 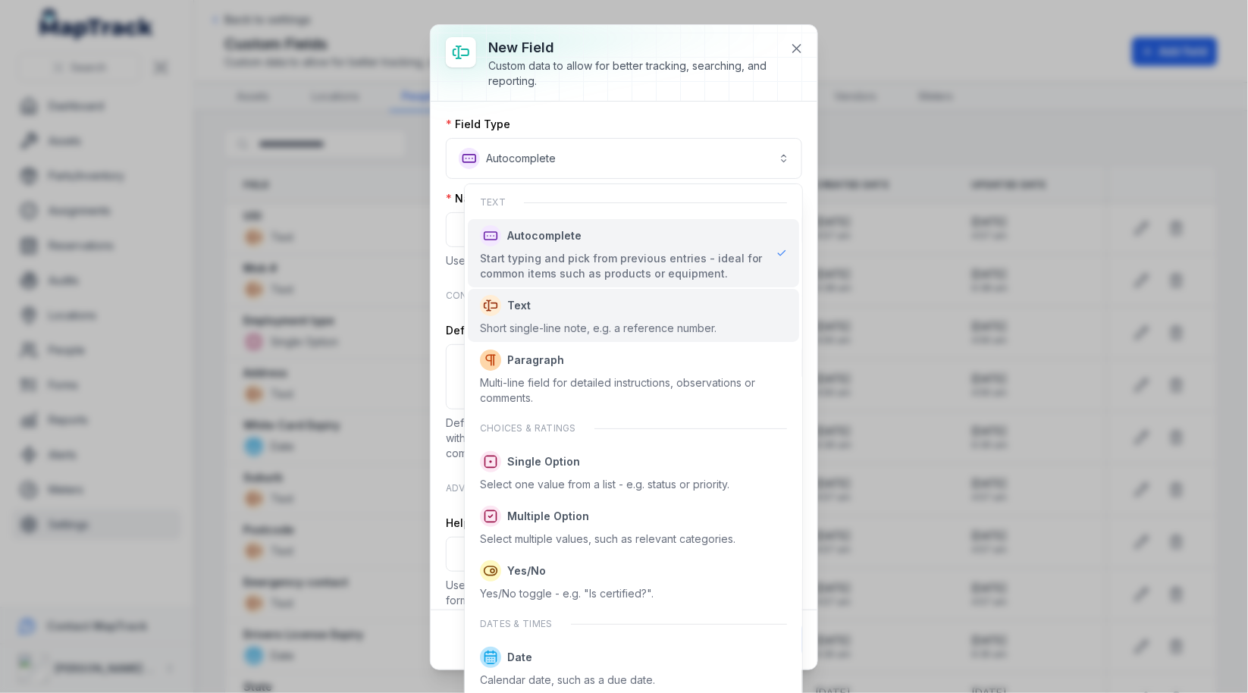 What do you see at coordinates (624, 158) in the screenshot?
I see `button: Autocomplete` at bounding box center [624, 158].